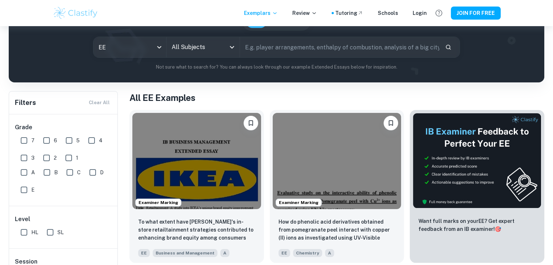 This screenshot has width=553, height=265. I want to click on h6: Grade, so click(64, 128).